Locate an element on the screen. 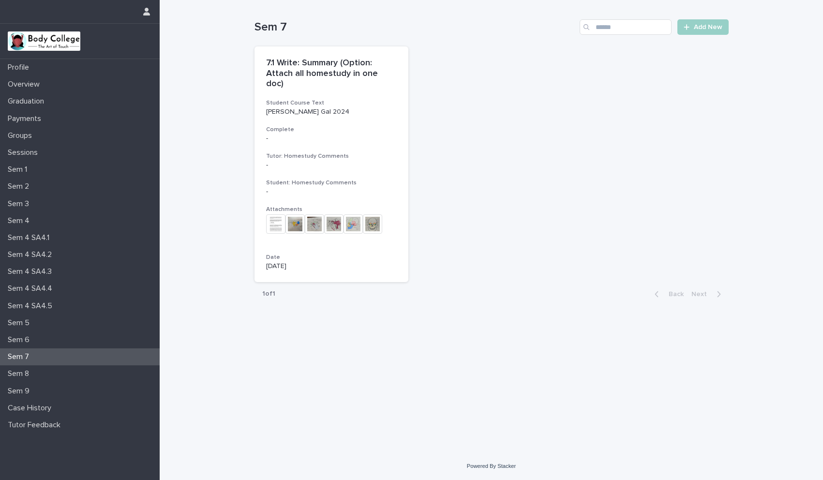 This screenshot has width=823, height=480. p: Sem 9 is located at coordinates (20, 391).